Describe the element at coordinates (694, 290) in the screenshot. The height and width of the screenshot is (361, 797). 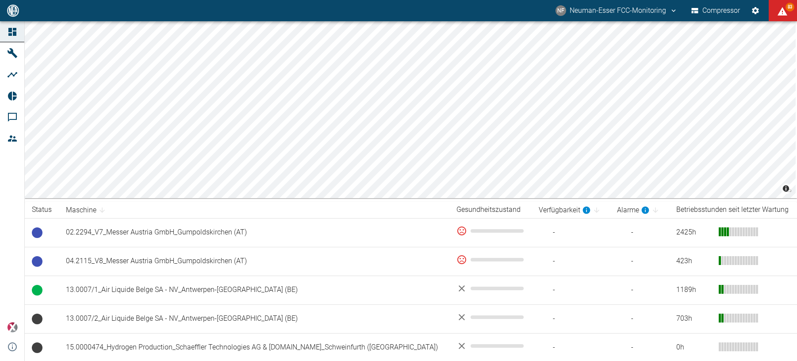
I see `div: 1189 h` at that location.